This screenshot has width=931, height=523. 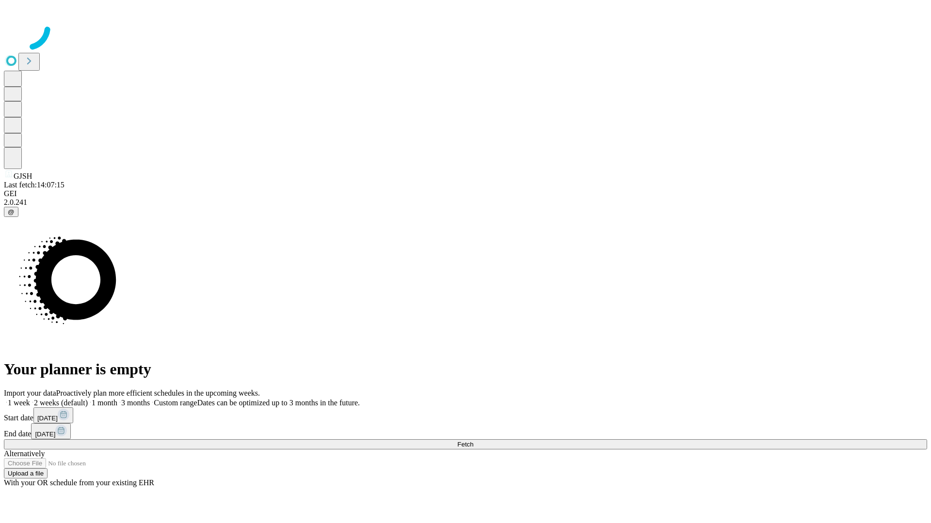 What do you see at coordinates (465, 444) in the screenshot?
I see `span: Fetch` at bounding box center [465, 444].